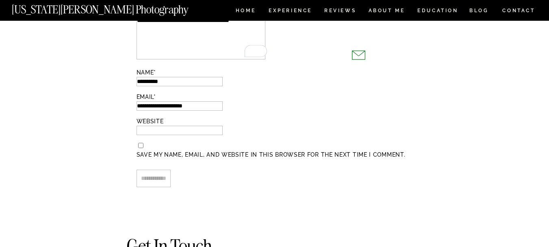 The width and height of the screenshot is (549, 247). What do you see at coordinates (275, 155) in the screenshot?
I see `label: Save my name, email, and website in this browser for the next time I comment.` at bounding box center [275, 155].